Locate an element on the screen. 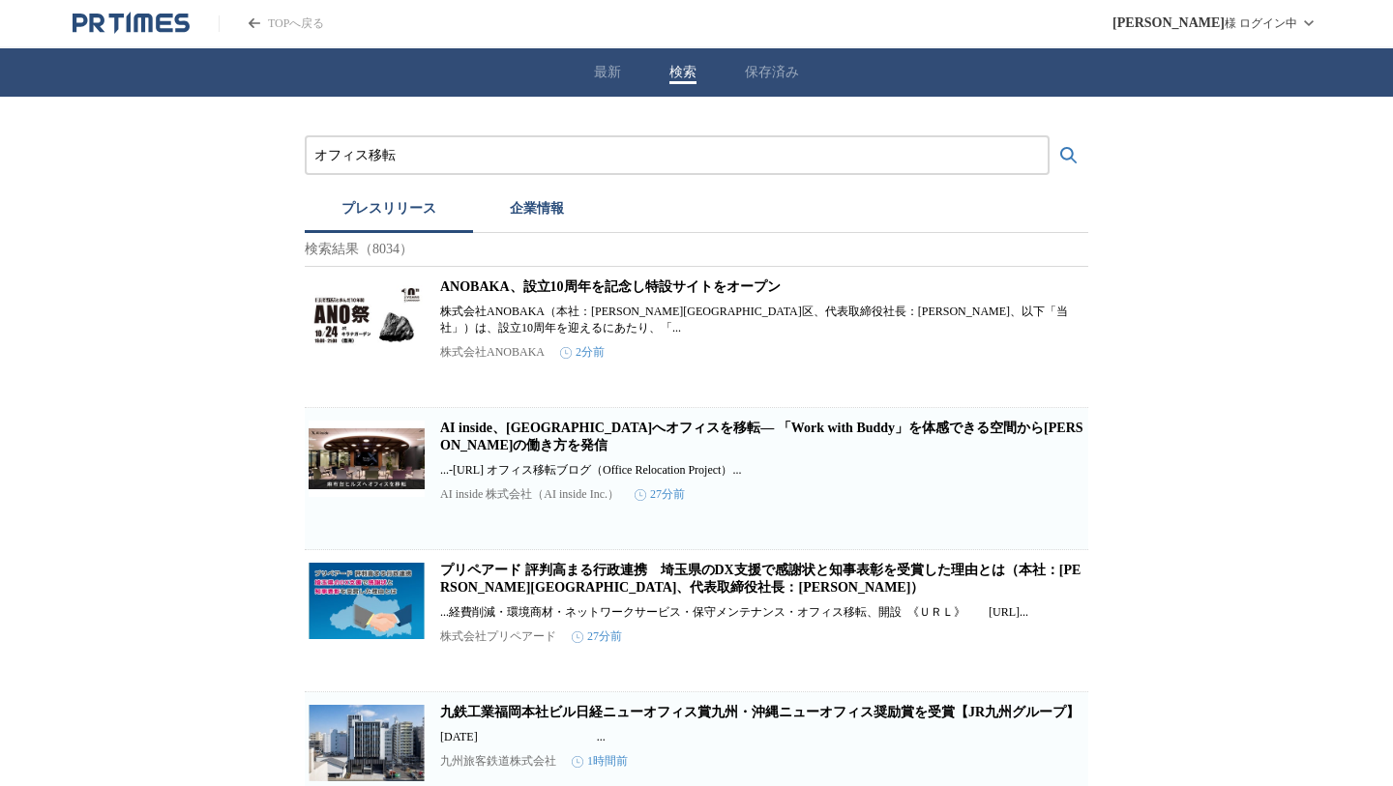  input: プレスリリースおよび企業を検索する is located at coordinates (677, 156).